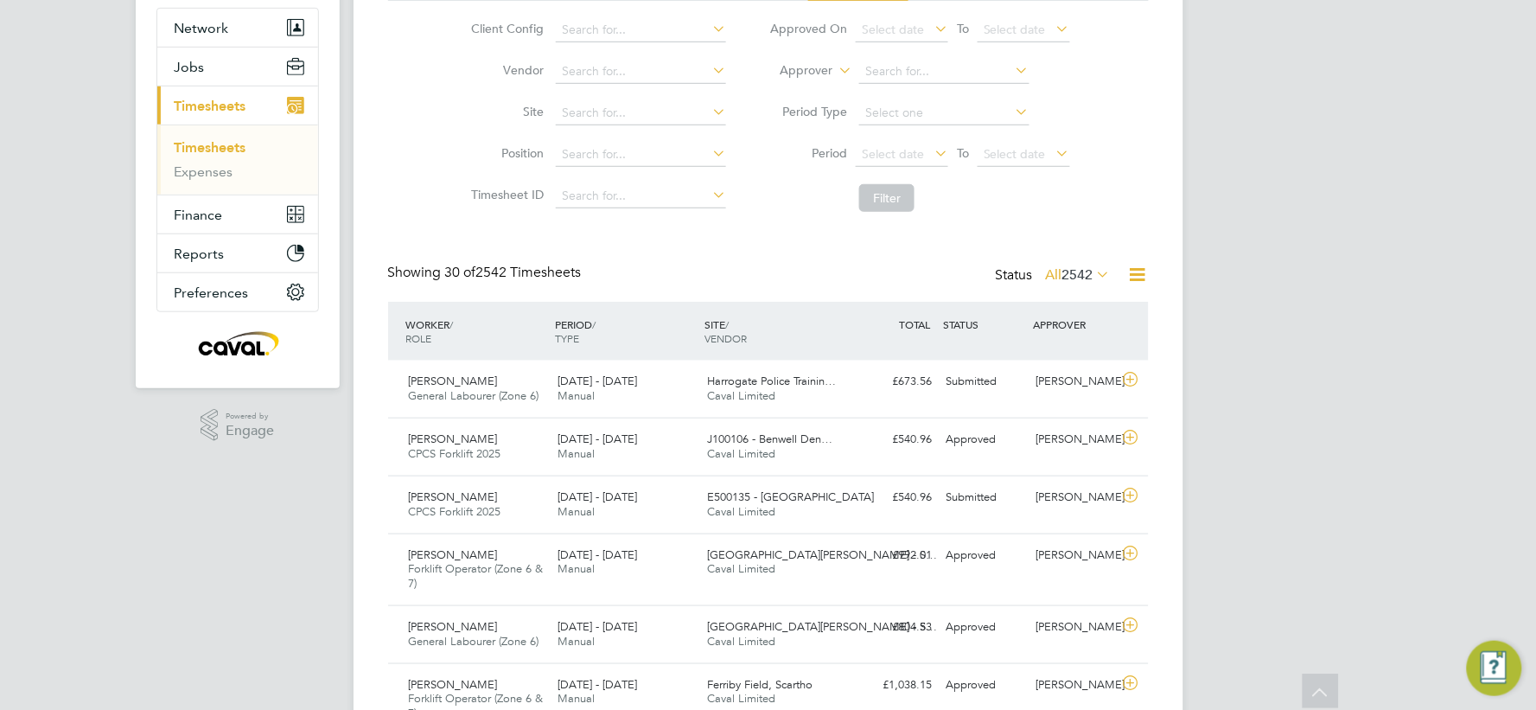  What do you see at coordinates (476, 331) in the screenshot?
I see `div: WORKER` at bounding box center [476, 331].